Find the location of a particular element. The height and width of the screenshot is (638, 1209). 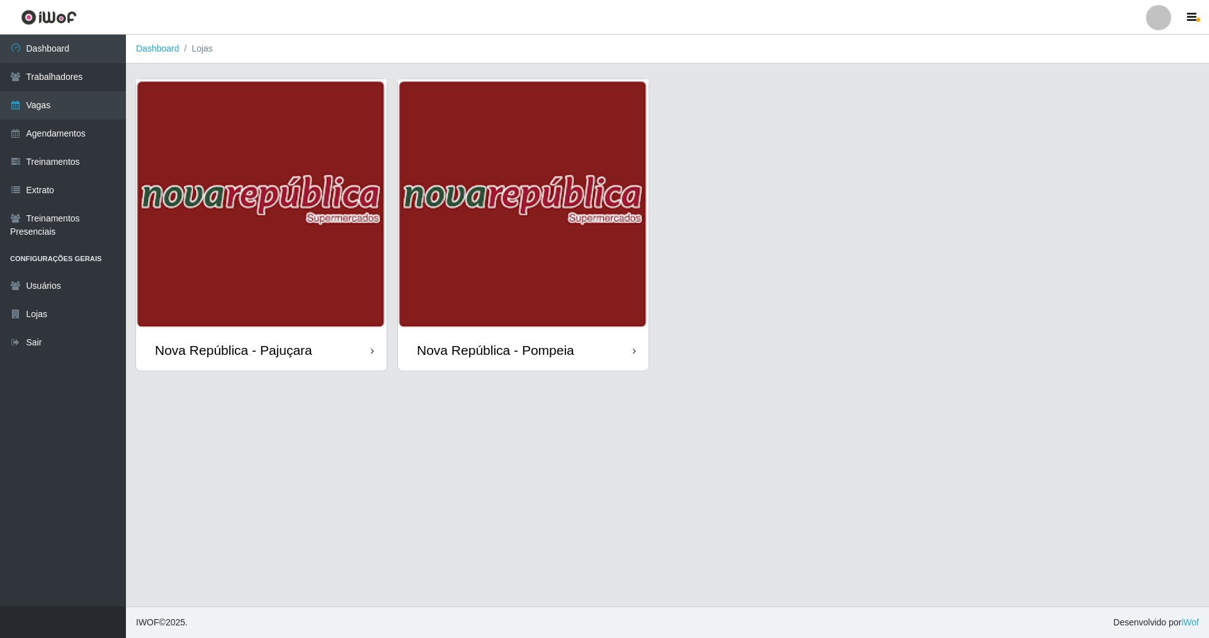

span: IWOF is located at coordinates (147, 623).